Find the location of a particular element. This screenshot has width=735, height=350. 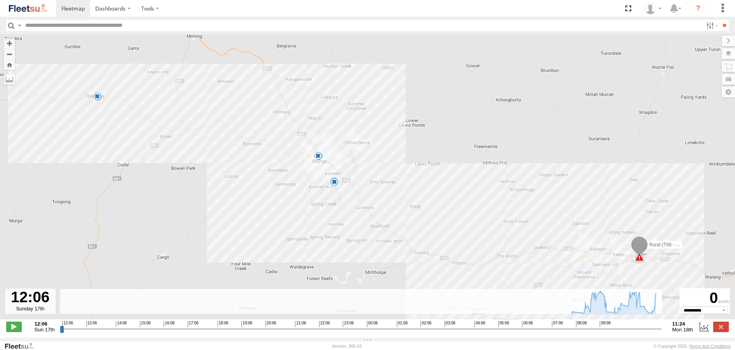

label: Play/Stop is located at coordinates (14, 327).